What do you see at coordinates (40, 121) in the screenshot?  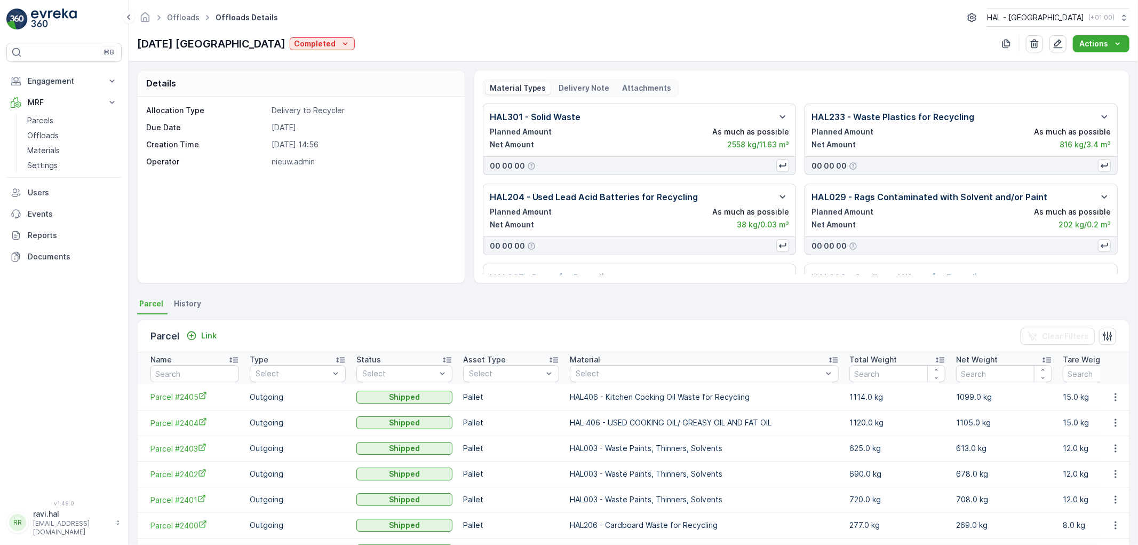 I see `p: Parcels` at bounding box center [40, 121].